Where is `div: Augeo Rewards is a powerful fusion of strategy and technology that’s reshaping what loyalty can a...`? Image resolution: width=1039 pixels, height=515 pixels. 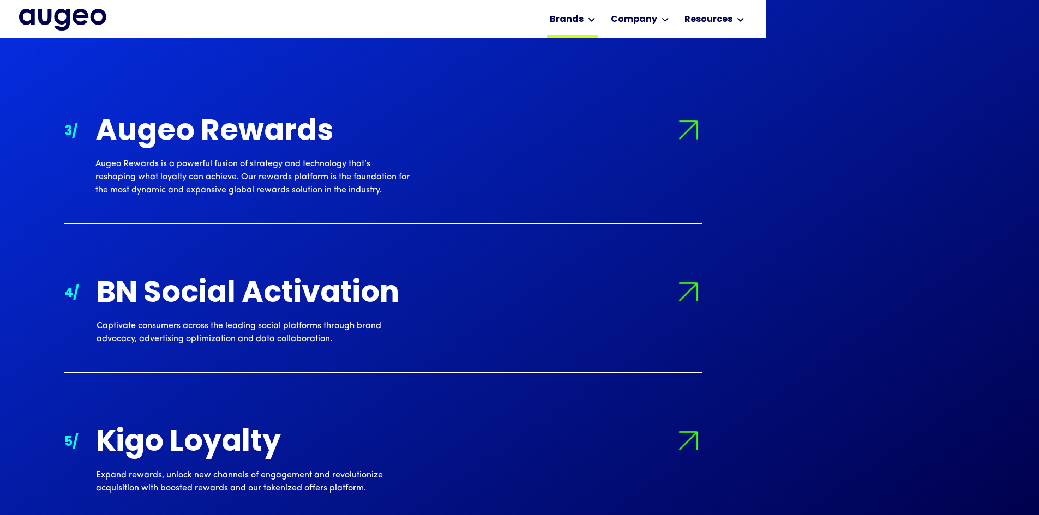
div: Augeo Rewards is a powerful fusion of strategy and technology that’s reshaping what loyalty can a... is located at coordinates (253, 177).